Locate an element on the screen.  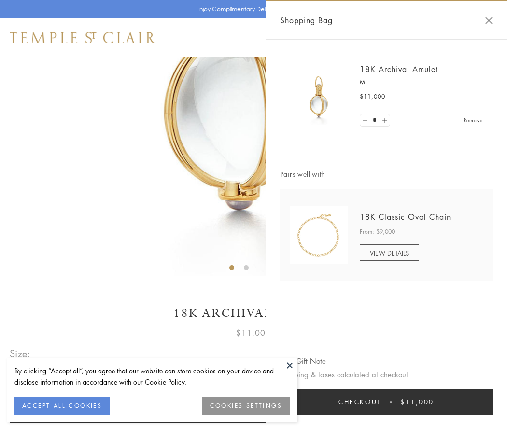
button: COOKIES SETTINGS is located at coordinates (246, 406).